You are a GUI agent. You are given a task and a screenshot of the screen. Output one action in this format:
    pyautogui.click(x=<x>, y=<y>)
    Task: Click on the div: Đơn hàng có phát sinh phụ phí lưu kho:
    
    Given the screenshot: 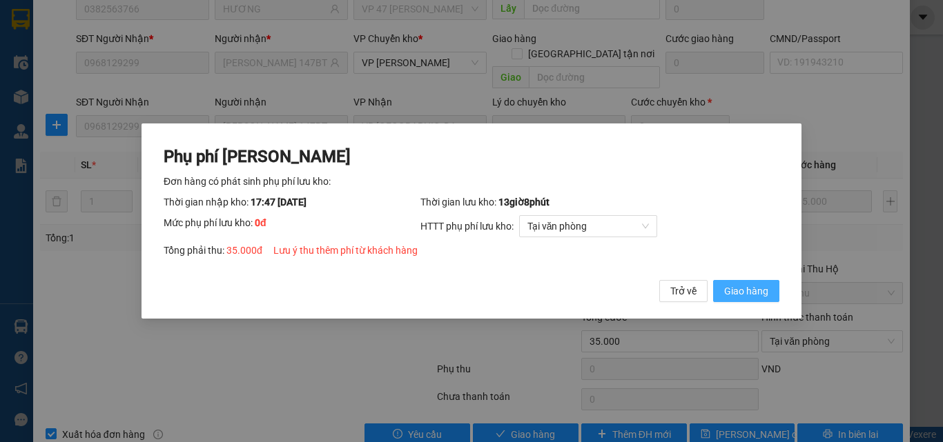 What is the action you would take?
    pyautogui.click(x=471, y=181)
    